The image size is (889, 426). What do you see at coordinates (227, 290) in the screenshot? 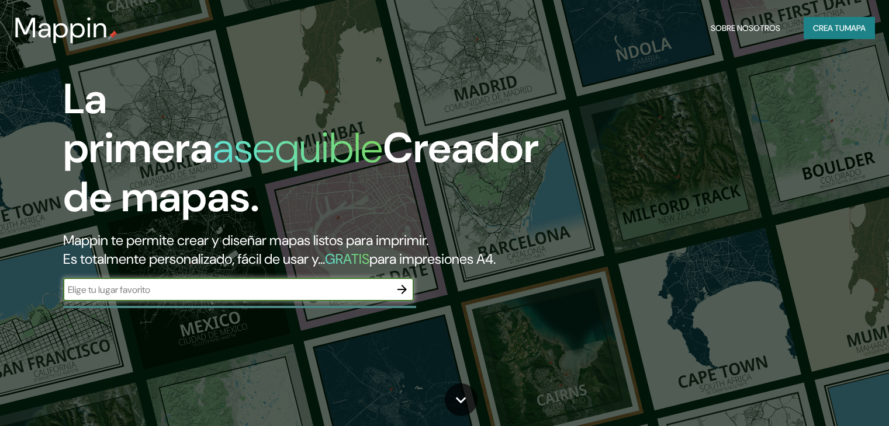
I see `input: Elige tu lugar favorito` at bounding box center [227, 290].